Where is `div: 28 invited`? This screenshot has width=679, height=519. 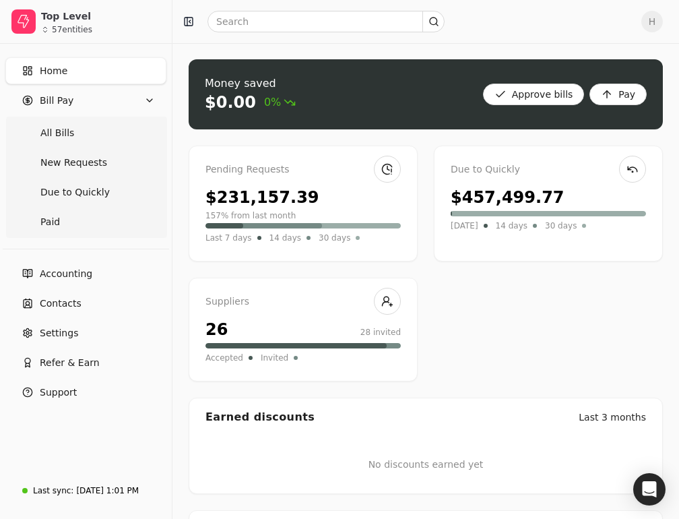 div: 28 invited is located at coordinates (381, 332).